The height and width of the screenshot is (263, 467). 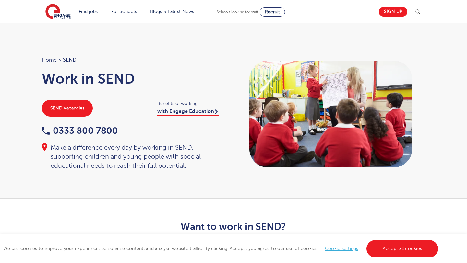 What do you see at coordinates (237, 12) in the screenshot?
I see `span: Schools looking for staff` at bounding box center [237, 12].